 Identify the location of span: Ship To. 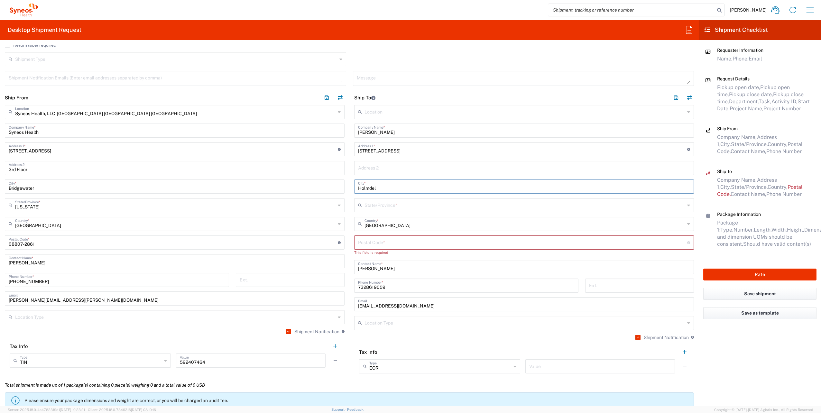
(724, 171).